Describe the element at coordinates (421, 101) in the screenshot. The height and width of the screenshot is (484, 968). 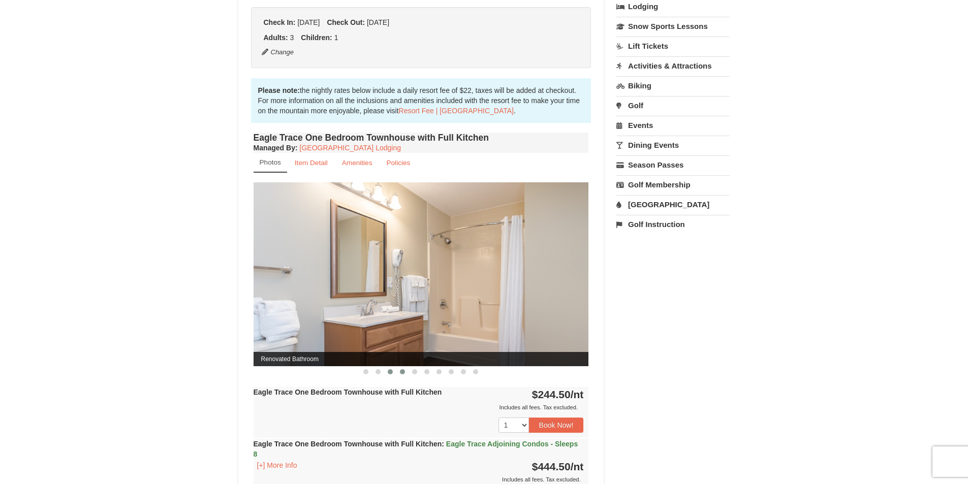
I see `div: the nightly rates below include a daily resort fee of $22, taxes will be added at checkout. For m...` at that location.